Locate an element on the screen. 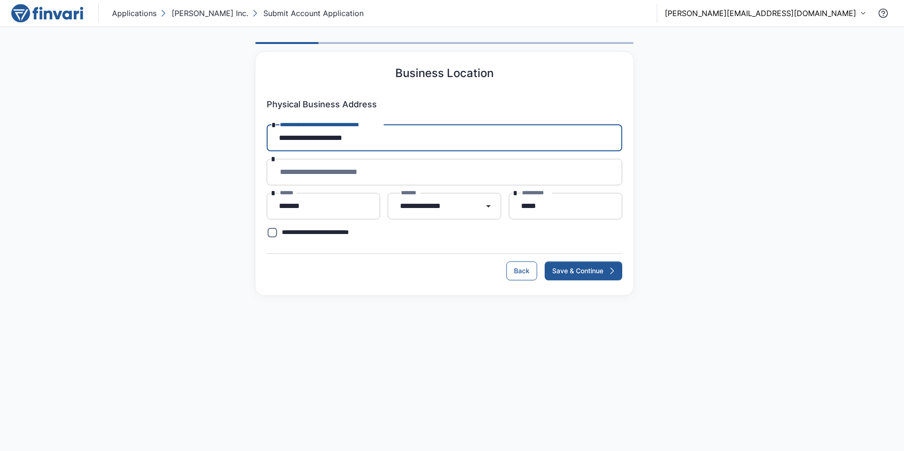 The image size is (904, 451). p: Applications is located at coordinates (134, 13).